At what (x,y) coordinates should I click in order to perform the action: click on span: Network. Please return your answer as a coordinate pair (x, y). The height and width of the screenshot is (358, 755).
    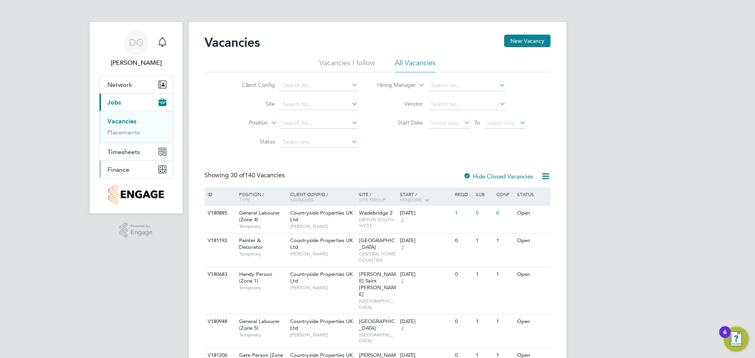
    Looking at the image, I should click on (120, 85).